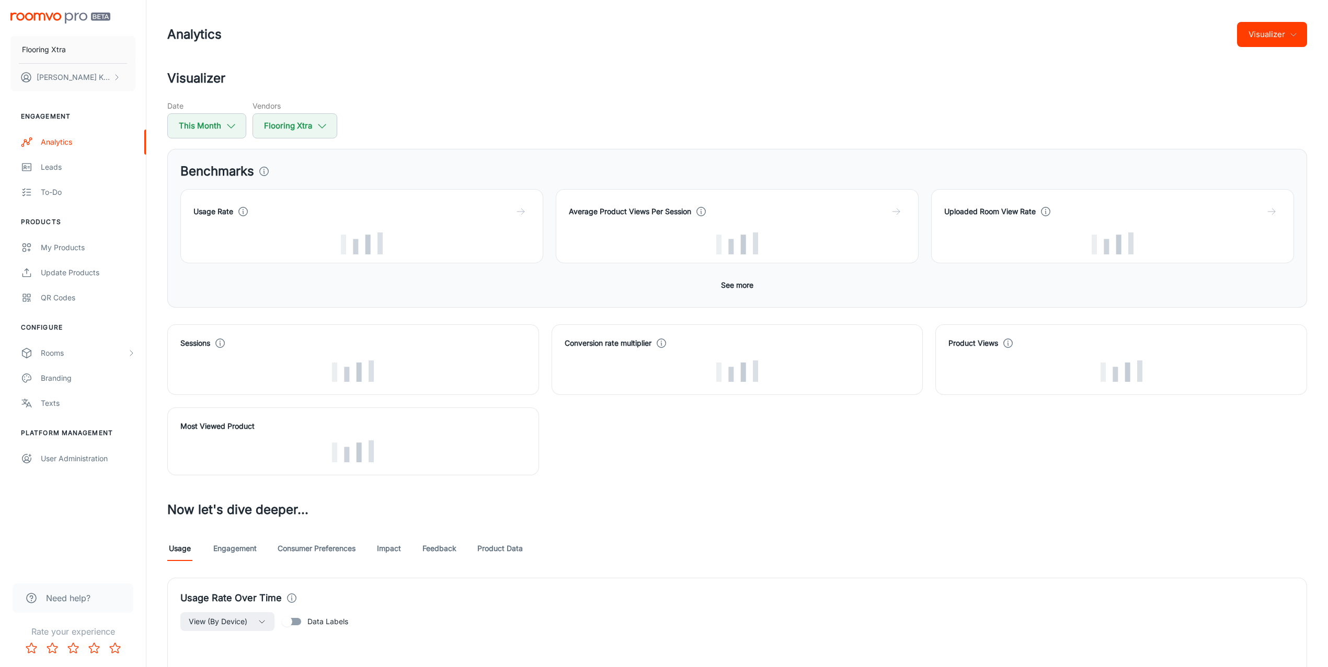 The image size is (1328, 667). What do you see at coordinates (206, 126) in the screenshot?
I see `button: This Month` at bounding box center [206, 126].